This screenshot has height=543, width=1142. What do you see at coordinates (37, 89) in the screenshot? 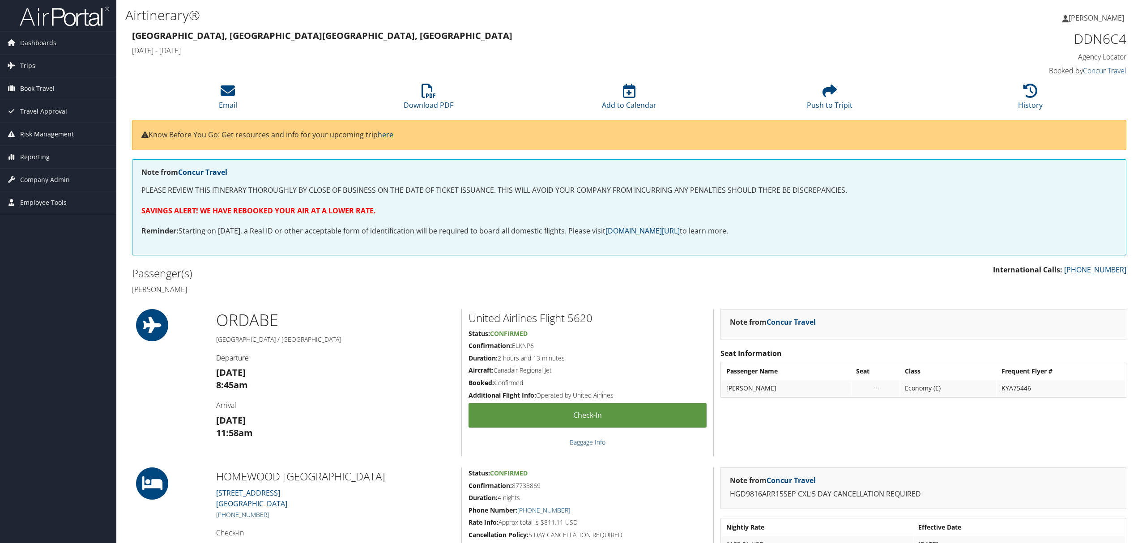
I see `span: Book Travel` at bounding box center [37, 89].